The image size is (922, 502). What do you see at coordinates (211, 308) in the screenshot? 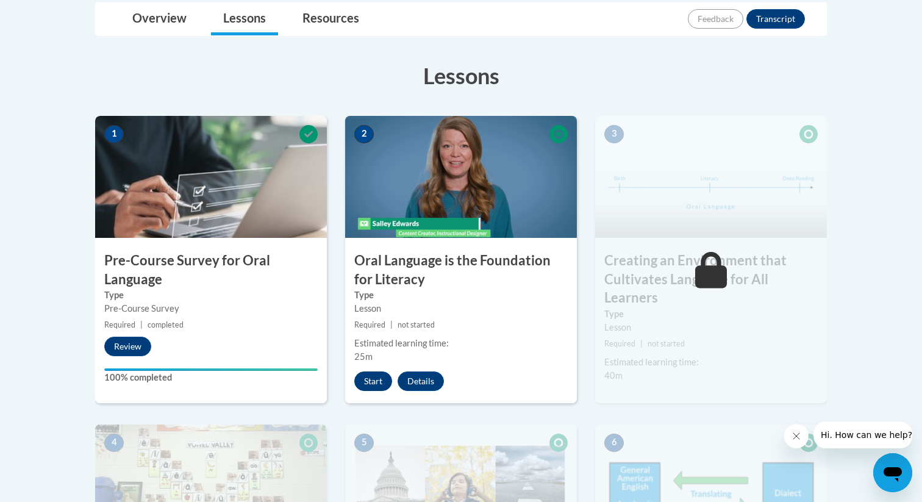
I see `div: Pre-Course Survey` at bounding box center [211, 308].